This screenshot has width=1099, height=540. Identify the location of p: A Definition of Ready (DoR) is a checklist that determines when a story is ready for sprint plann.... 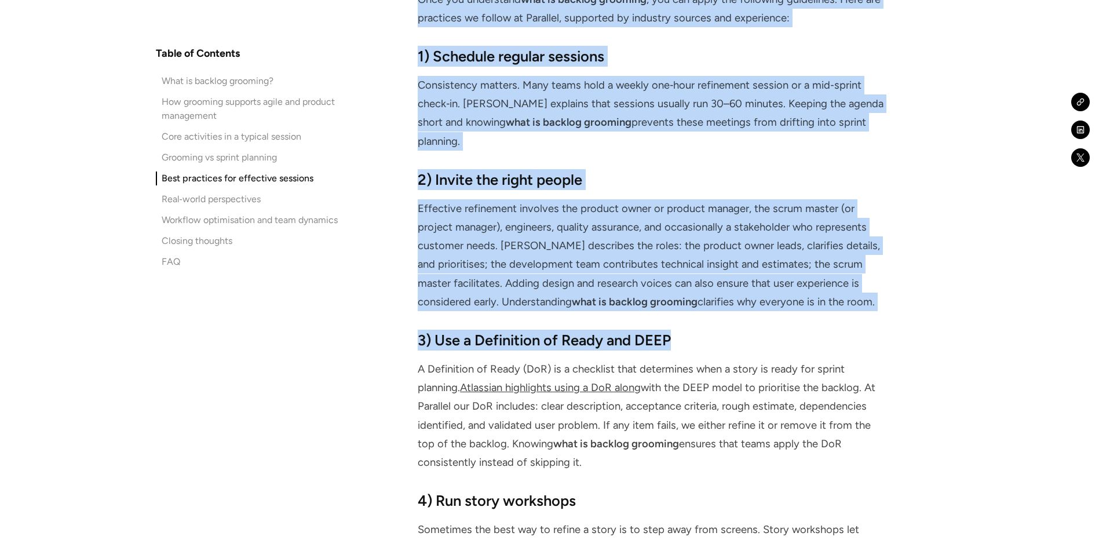
(654, 416).